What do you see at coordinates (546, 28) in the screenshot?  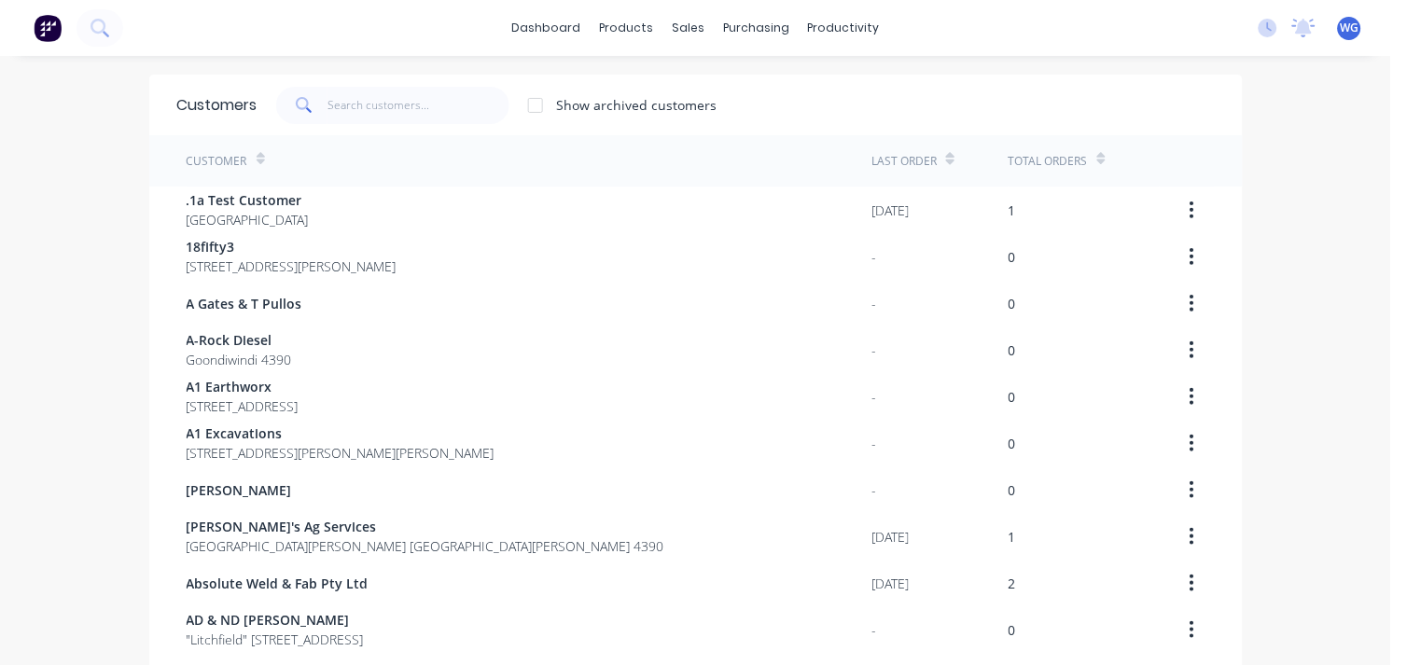 I see `a: dashboard` at bounding box center [546, 28].